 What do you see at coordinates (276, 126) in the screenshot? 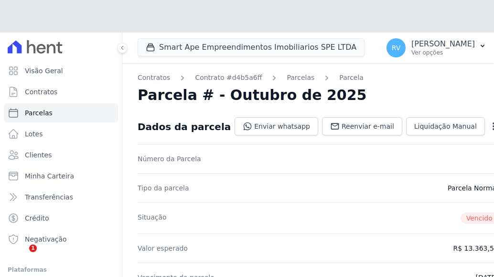
I see `a: Enviar whatsapp` at bounding box center [276, 126].